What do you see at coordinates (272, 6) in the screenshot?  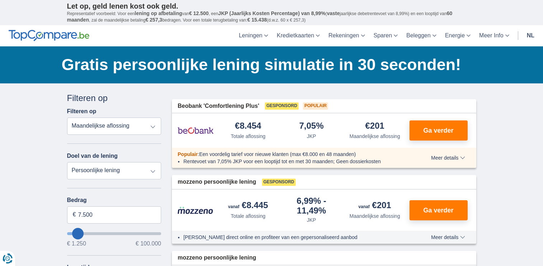 I see `p: Let op, geld lenen kost ook geld.` at bounding box center [272, 6].